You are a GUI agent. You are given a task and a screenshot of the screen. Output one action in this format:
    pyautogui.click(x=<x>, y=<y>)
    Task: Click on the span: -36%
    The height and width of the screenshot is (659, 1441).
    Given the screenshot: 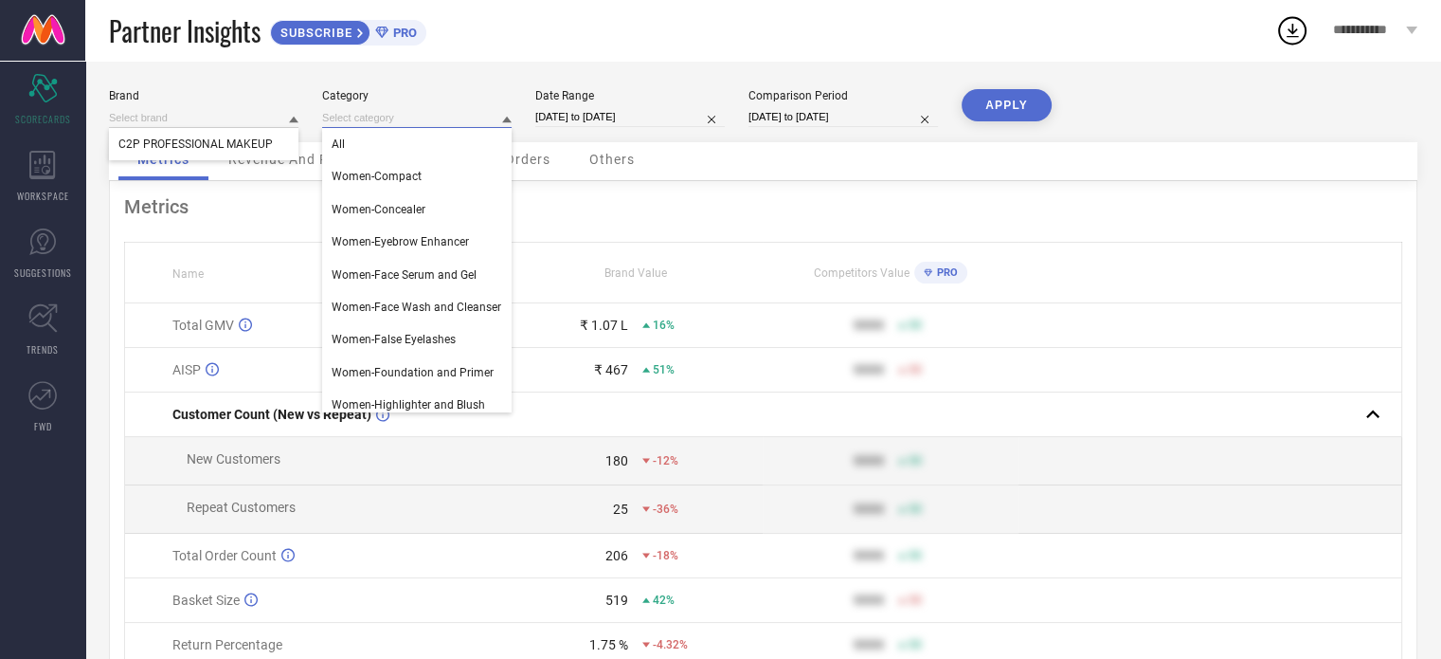 What is the action you would take?
    pyautogui.click(x=665, y=509)
    